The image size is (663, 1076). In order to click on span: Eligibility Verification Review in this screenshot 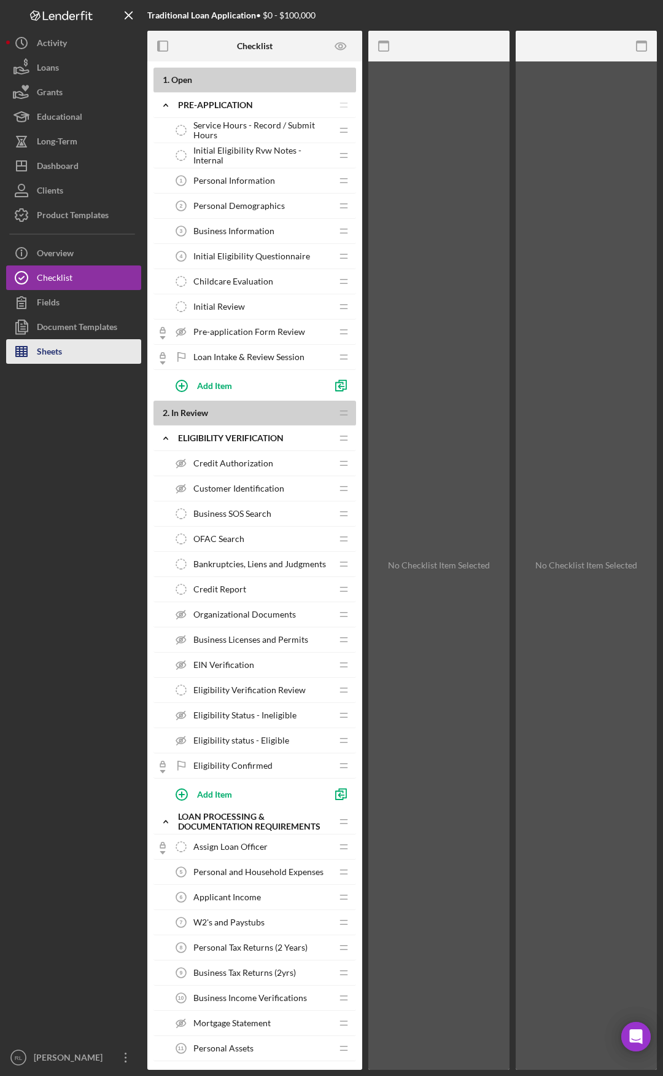, I will do `click(249, 690)`.